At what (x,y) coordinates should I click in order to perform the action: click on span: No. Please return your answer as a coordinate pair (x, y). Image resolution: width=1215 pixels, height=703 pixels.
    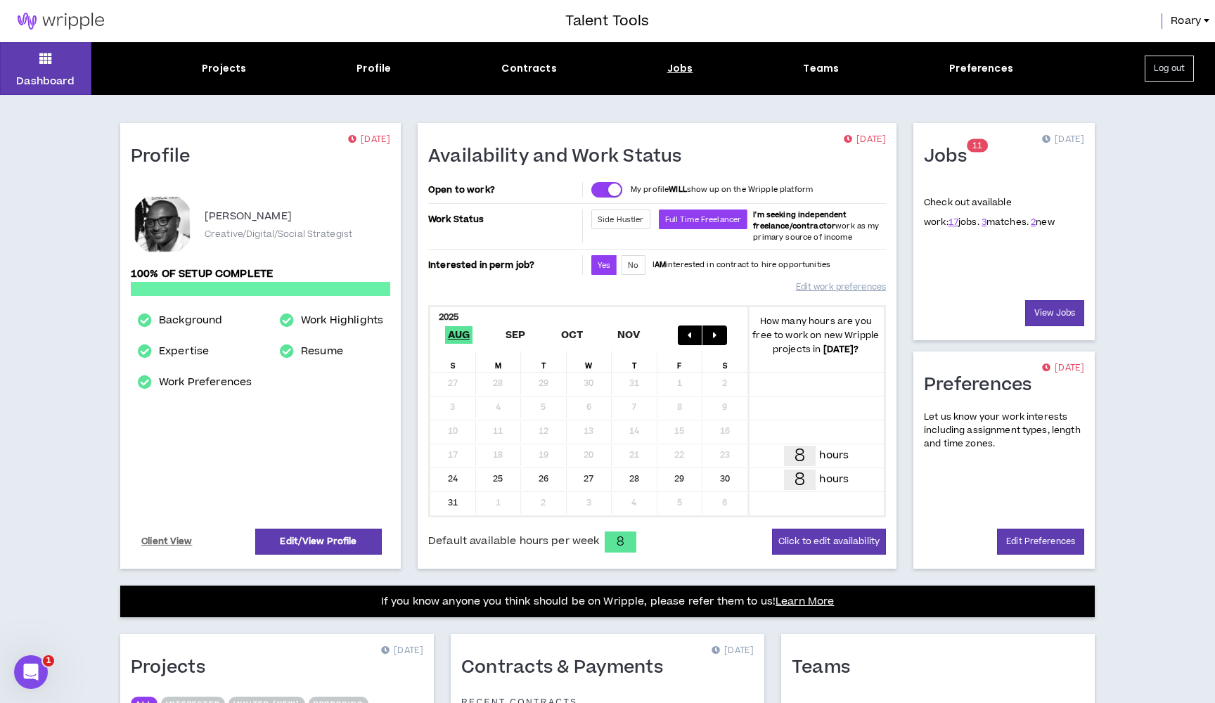
    Looking at the image, I should click on (633, 265).